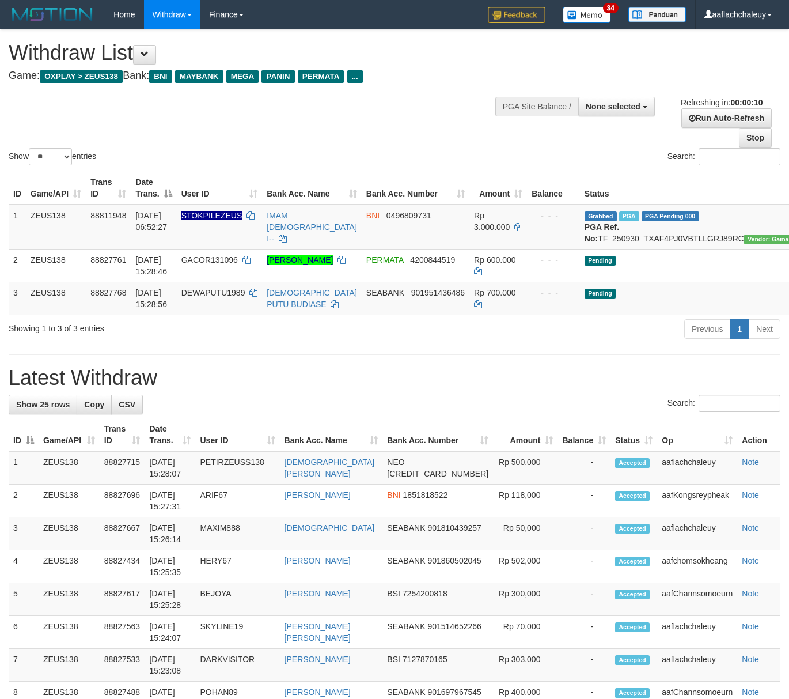 The image size is (789, 699). What do you see at coordinates (584, 434) in the screenshot?
I see `th: Balance: activate to sort column ascending` at bounding box center [584, 434].